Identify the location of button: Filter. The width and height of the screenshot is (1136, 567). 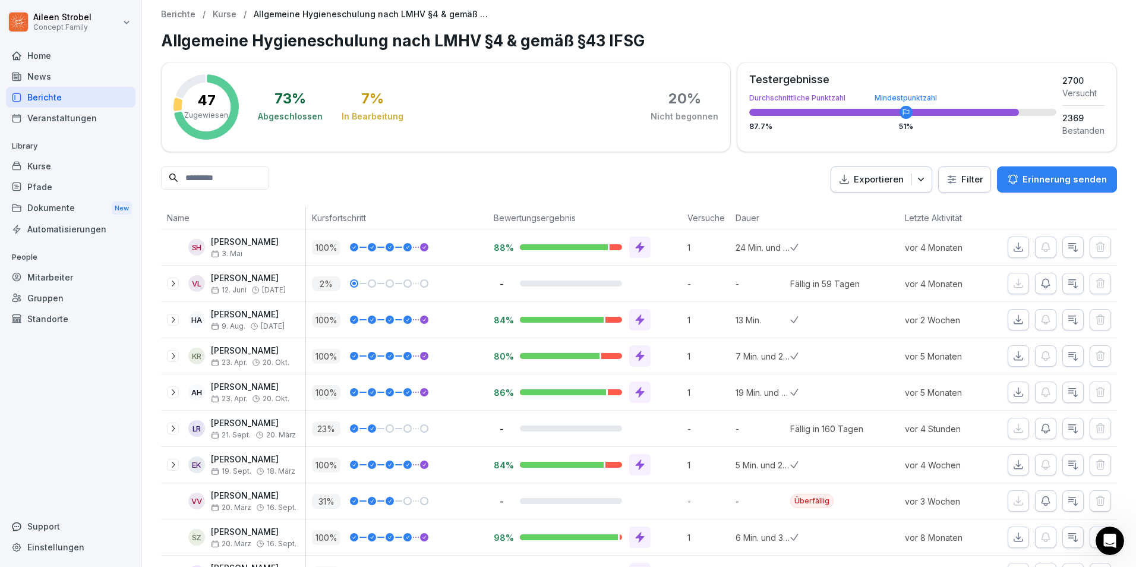
(964, 179).